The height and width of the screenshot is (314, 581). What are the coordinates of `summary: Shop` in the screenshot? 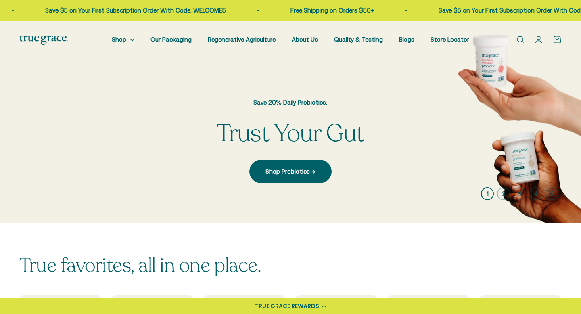 It's located at (123, 40).